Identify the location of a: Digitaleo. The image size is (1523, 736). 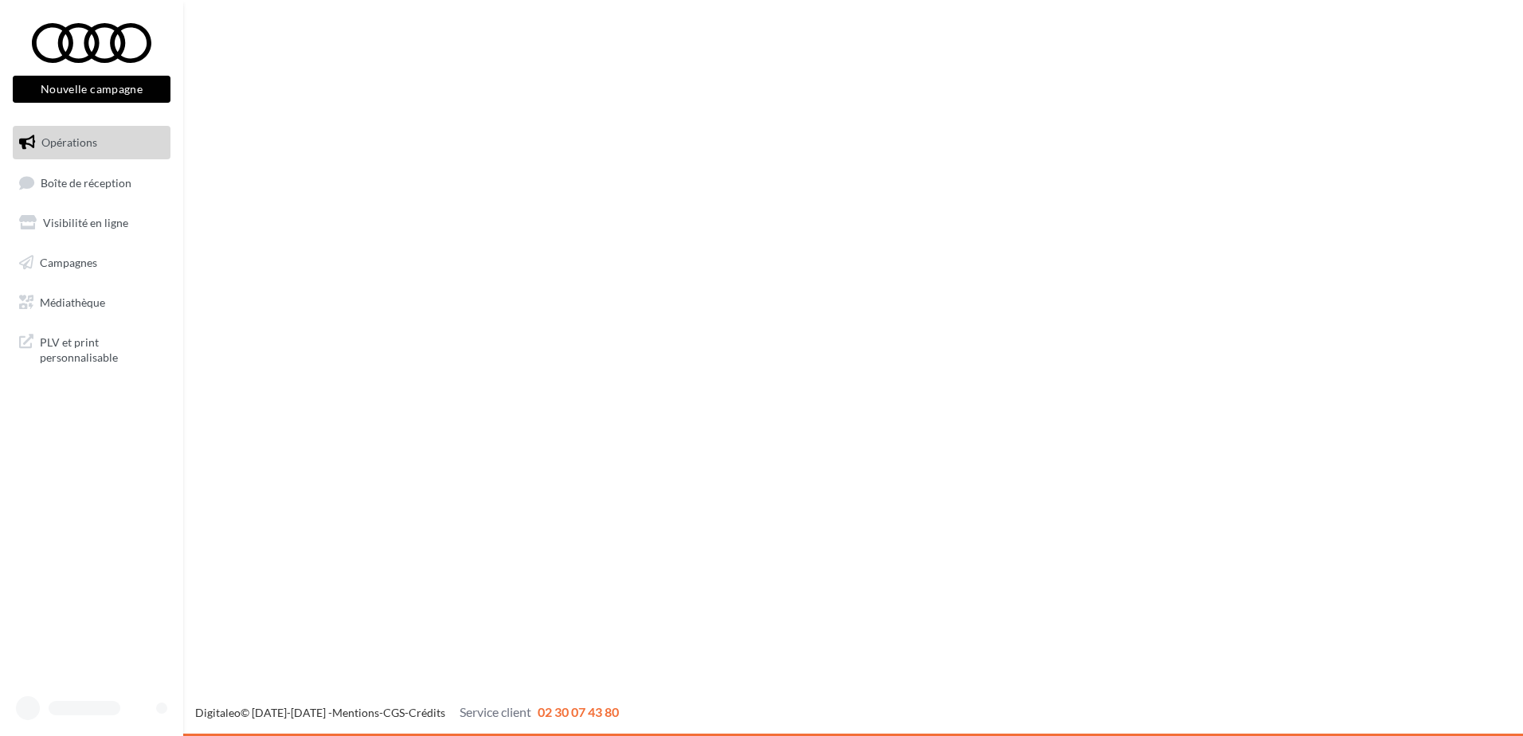
(217, 712).